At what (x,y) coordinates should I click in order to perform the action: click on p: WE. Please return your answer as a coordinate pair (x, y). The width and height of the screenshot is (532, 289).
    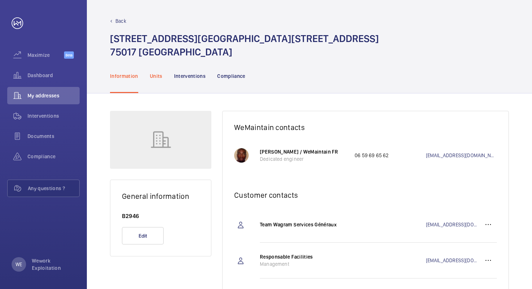
    Looking at the image, I should click on (19, 264).